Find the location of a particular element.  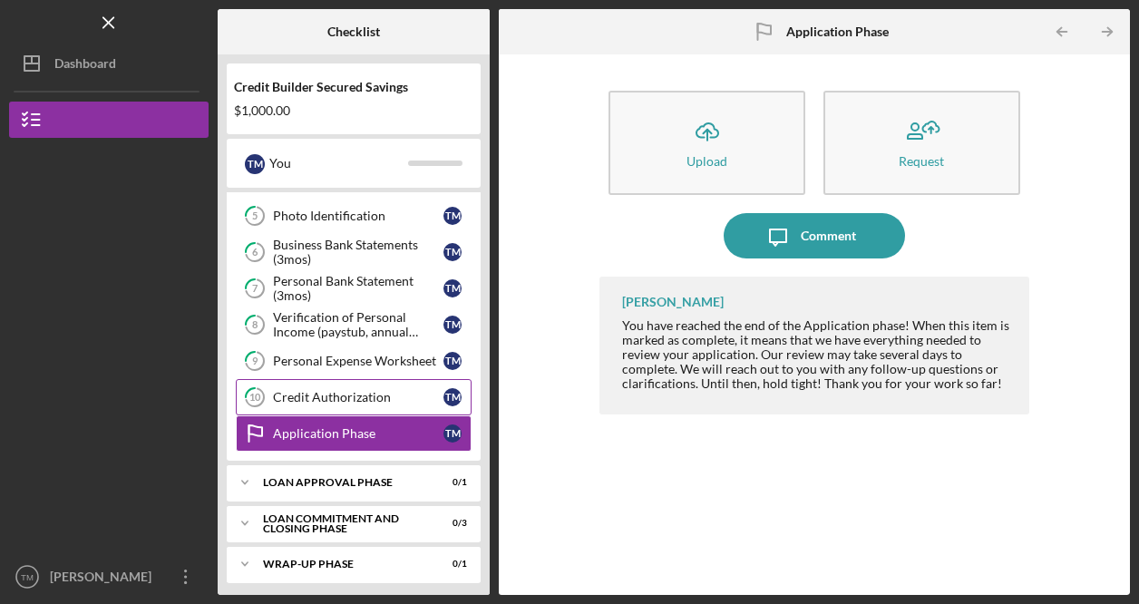

div: Verification of Personal Income (paystub, annual benefits letter, etc) is located at coordinates (358, 325).